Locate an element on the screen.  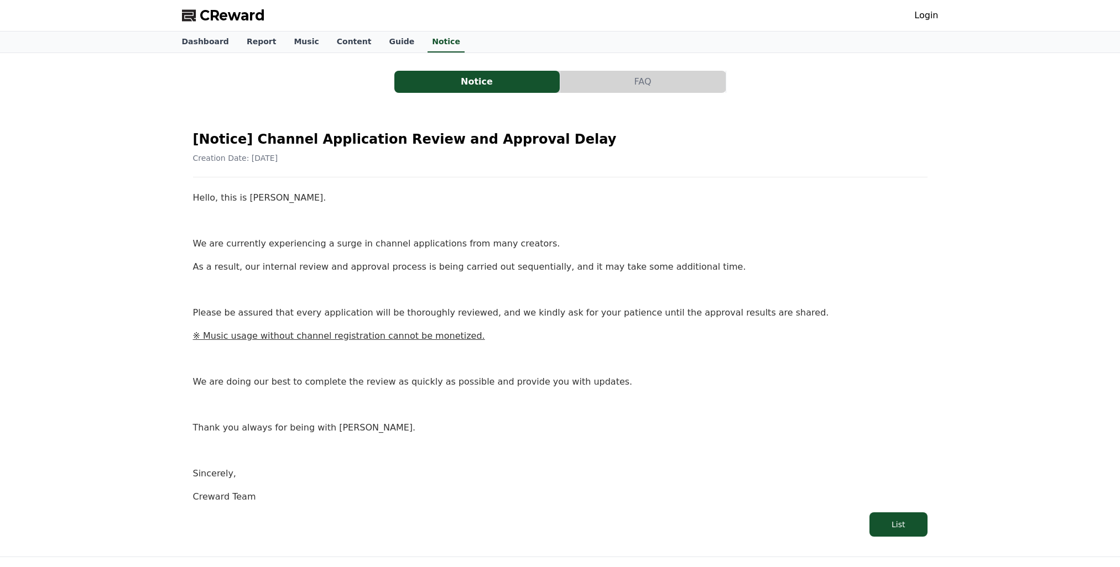
a: Dashboard is located at coordinates (205, 42).